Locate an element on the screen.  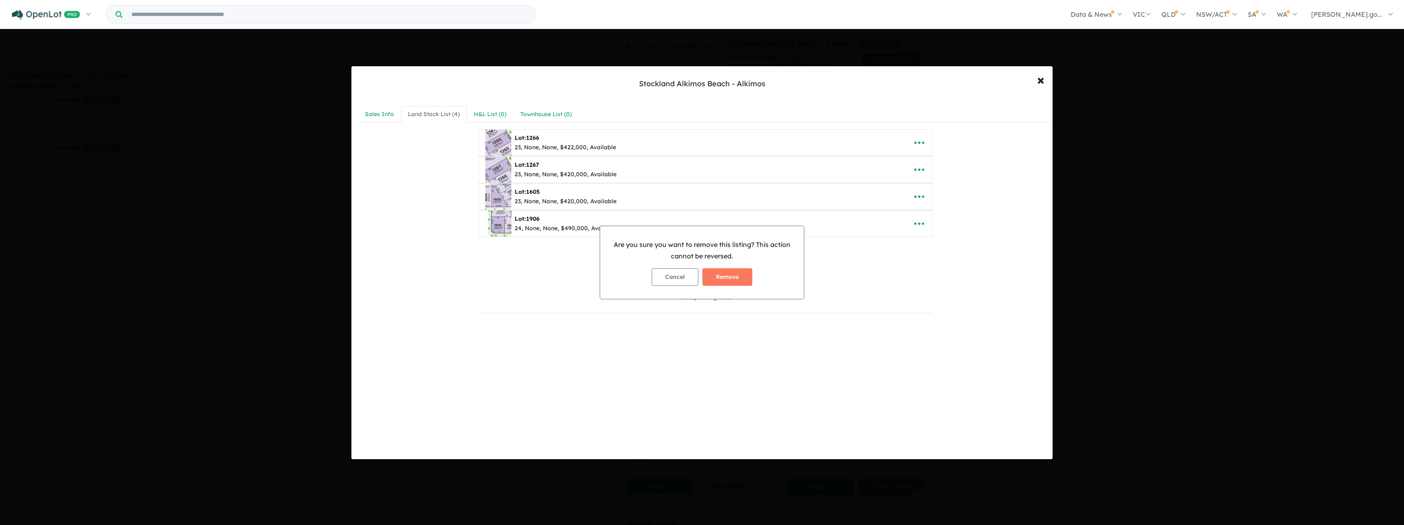
img: Openlot PRO Logo White is located at coordinates (46, 15).